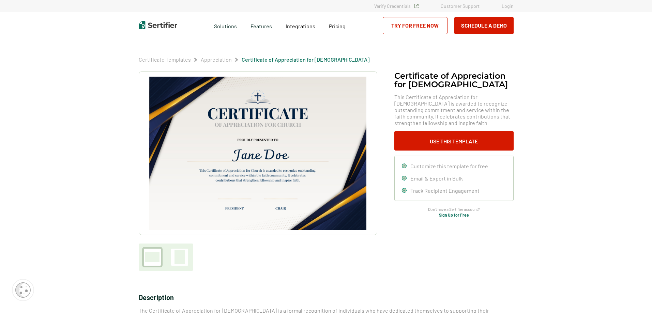 The height and width of the screenshot is (313, 652). Describe the element at coordinates (396, 6) in the screenshot. I see `a: Verify Credentials` at that location.